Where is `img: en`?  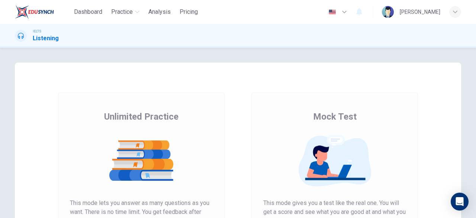 img: en is located at coordinates (332, 12).